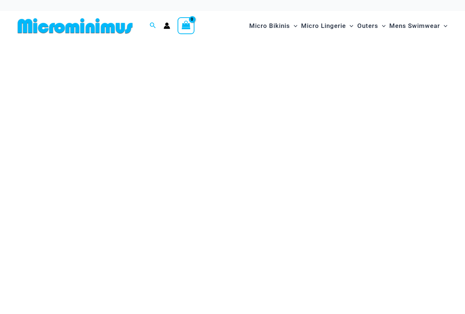  Describe the element at coordinates (327, 26) in the screenshot. I see `a: Micro LingerieMenu ToggleMenu Toggle` at that location.